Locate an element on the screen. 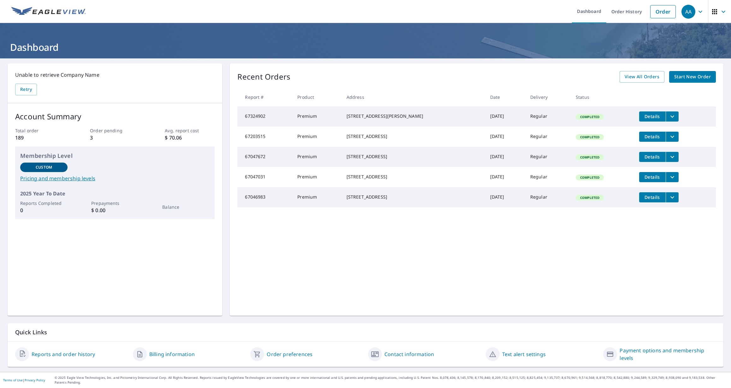 The width and height of the screenshot is (731, 388). th: Product is located at coordinates (317, 97).